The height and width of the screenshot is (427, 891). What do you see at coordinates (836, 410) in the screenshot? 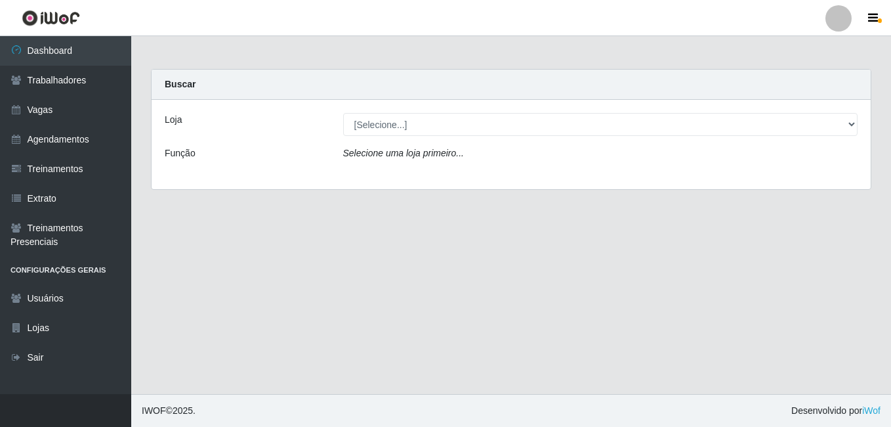
I see `span: Desenvolvido por` at bounding box center [836, 410].